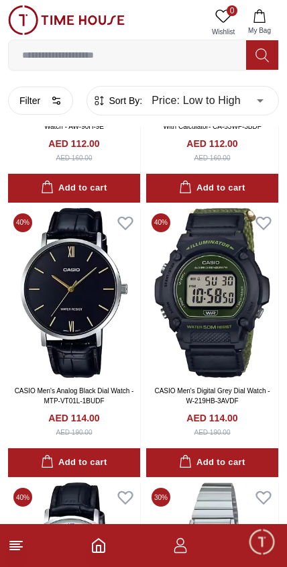 The height and width of the screenshot is (567, 287). I want to click on button: Sort By:, so click(117, 101).